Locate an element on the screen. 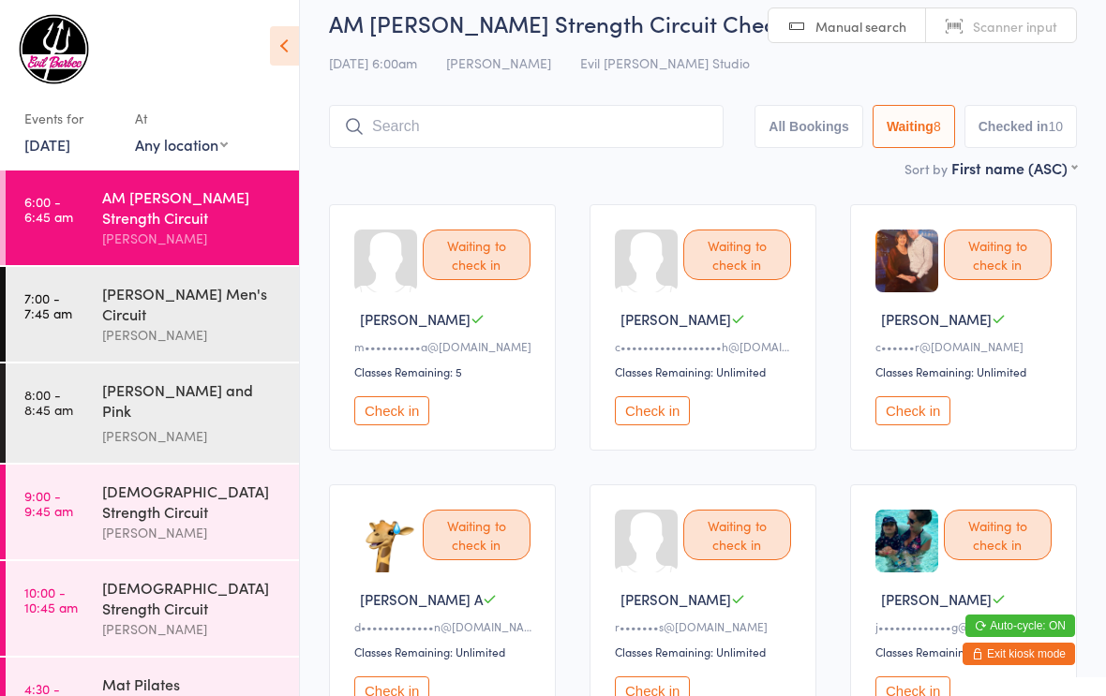 This screenshot has width=1106, height=696. button: Checked in10 is located at coordinates (1021, 127).